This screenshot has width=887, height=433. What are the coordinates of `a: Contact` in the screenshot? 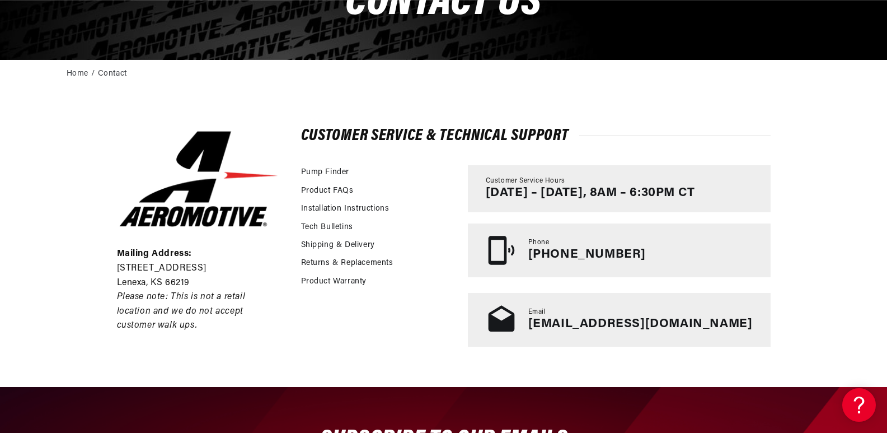 It's located at (113, 74).